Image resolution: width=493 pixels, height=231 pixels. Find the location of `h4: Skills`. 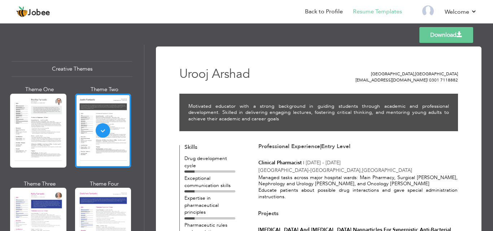

h4: Skills is located at coordinates (210, 147).